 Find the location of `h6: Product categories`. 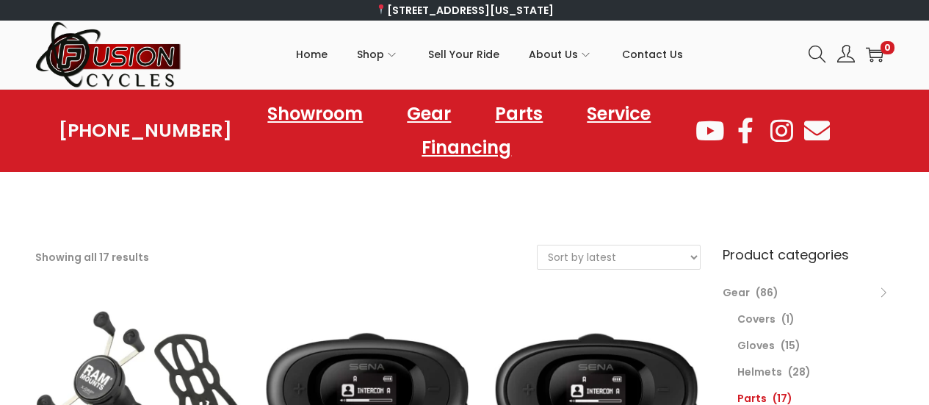

h6: Product categories is located at coordinates (808, 254).